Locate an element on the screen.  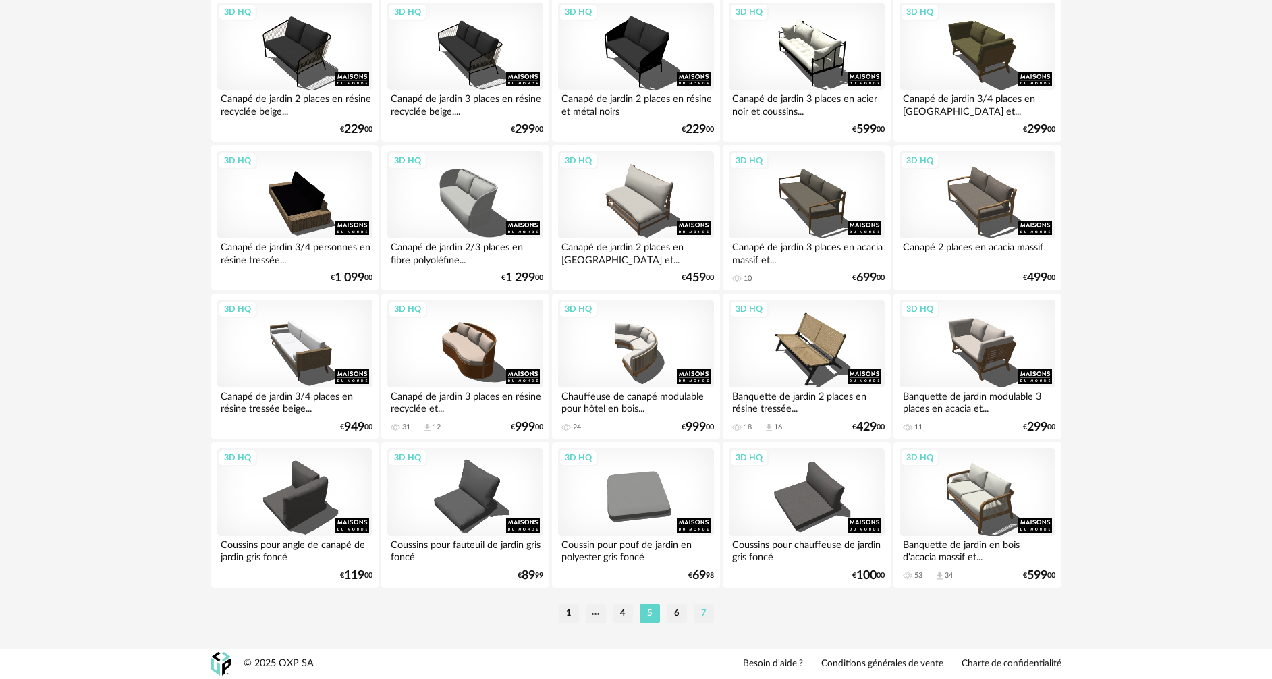
span: 89 is located at coordinates (529, 576).